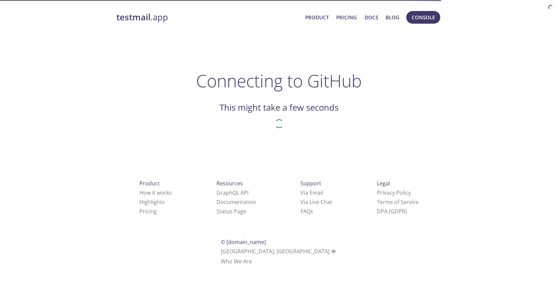 Image resolution: width=558 pixels, height=290 pixels. I want to click on span: s, so click(312, 211).